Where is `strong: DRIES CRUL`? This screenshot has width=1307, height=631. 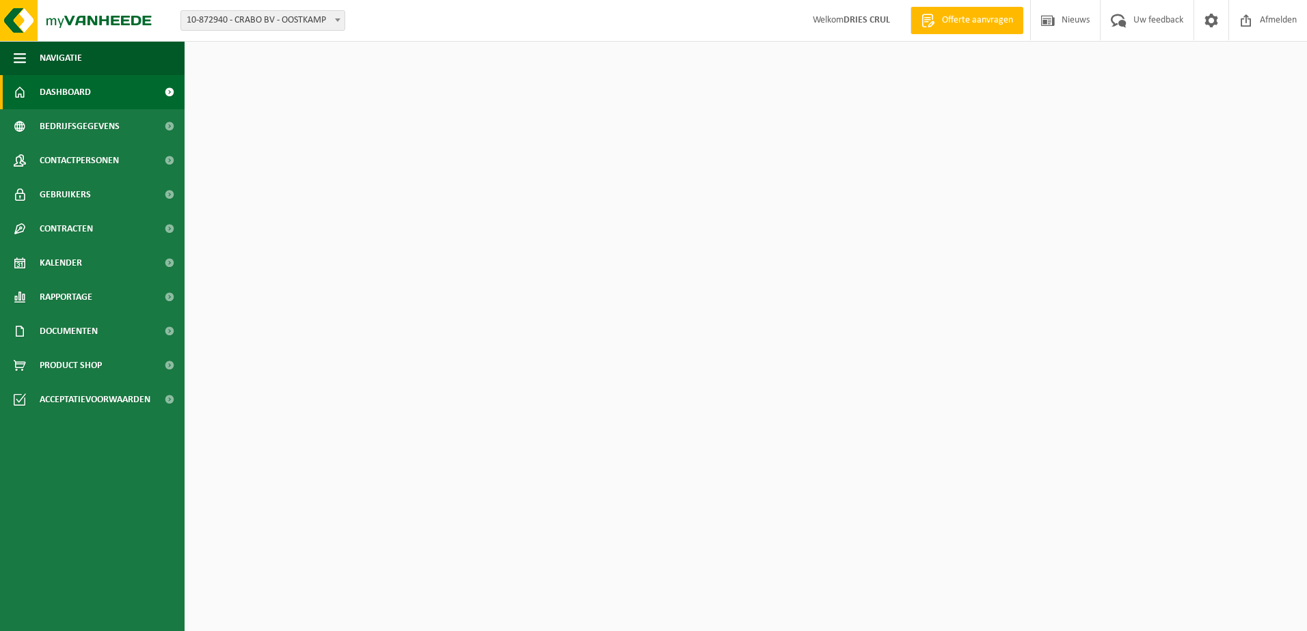 strong: DRIES CRUL is located at coordinates (867, 20).